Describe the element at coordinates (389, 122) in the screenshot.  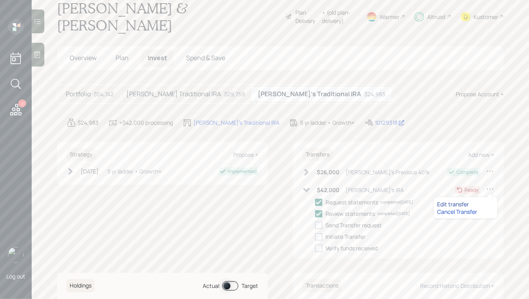
I see `div: 10129318` at that location.